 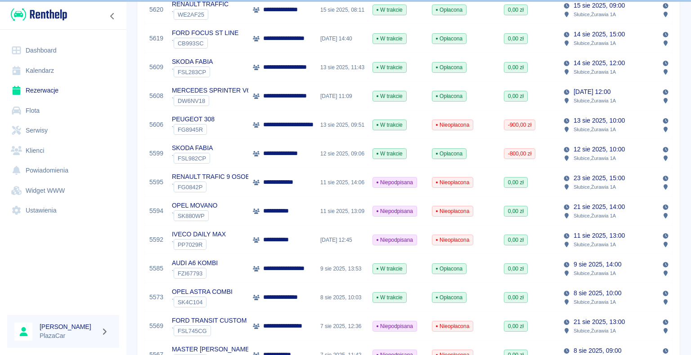 I want to click on div: 7 sie 2025, 12:36, so click(x=342, y=327).